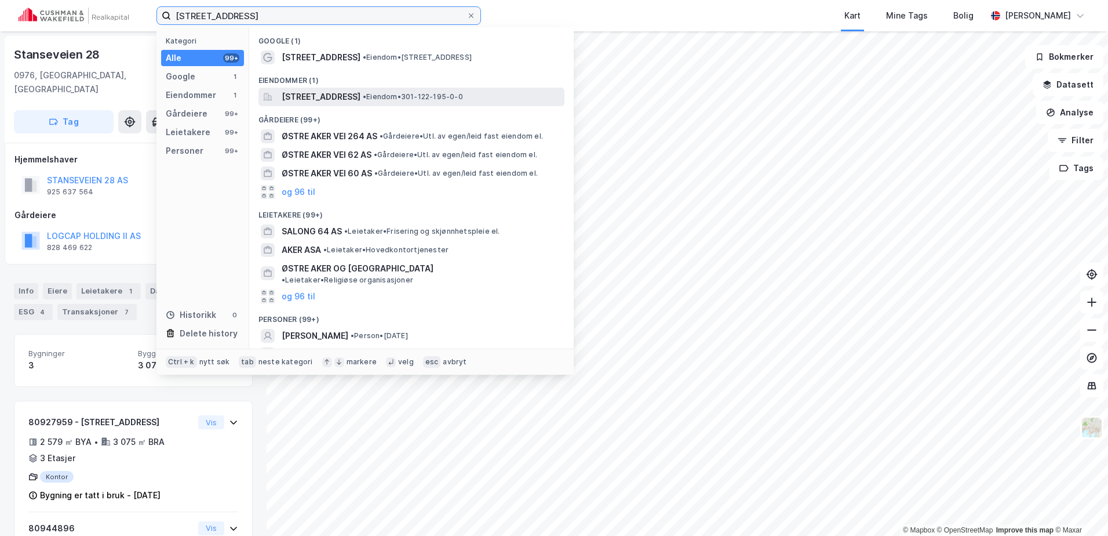  What do you see at coordinates (412, 77) in the screenshot?
I see `div: Eiendommer (1)` at bounding box center [412, 77].